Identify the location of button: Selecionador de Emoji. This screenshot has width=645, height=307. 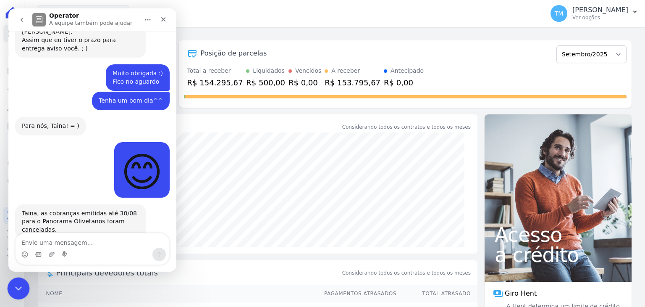
(16, 246).